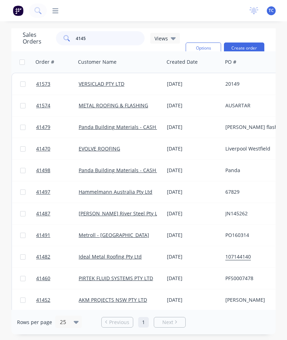 The width and height of the screenshot is (287, 340). What do you see at coordinates (244, 48) in the screenshot?
I see `button: Create order` at bounding box center [244, 48].